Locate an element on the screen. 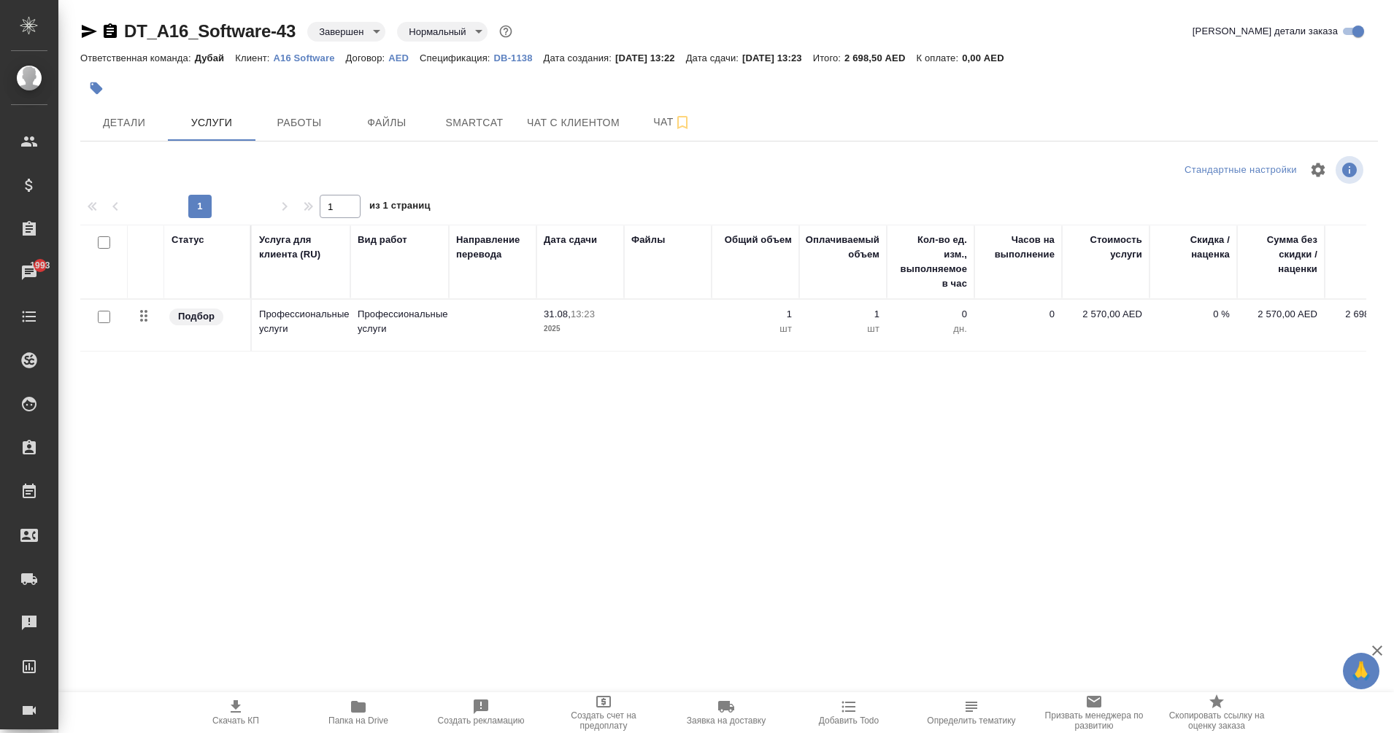 This screenshot has height=733, width=1394. p: 0,00 AED is located at coordinates (988, 58).